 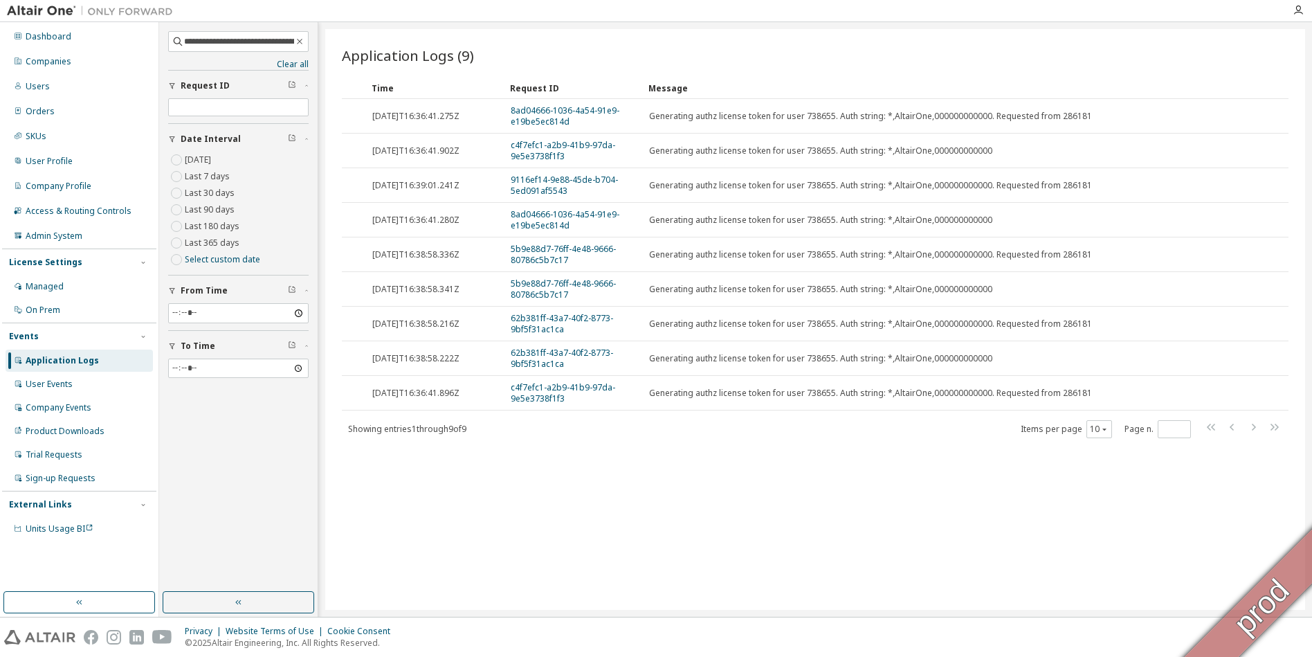 What do you see at coordinates (1099, 429) in the screenshot?
I see `button: 10` at bounding box center [1099, 429].